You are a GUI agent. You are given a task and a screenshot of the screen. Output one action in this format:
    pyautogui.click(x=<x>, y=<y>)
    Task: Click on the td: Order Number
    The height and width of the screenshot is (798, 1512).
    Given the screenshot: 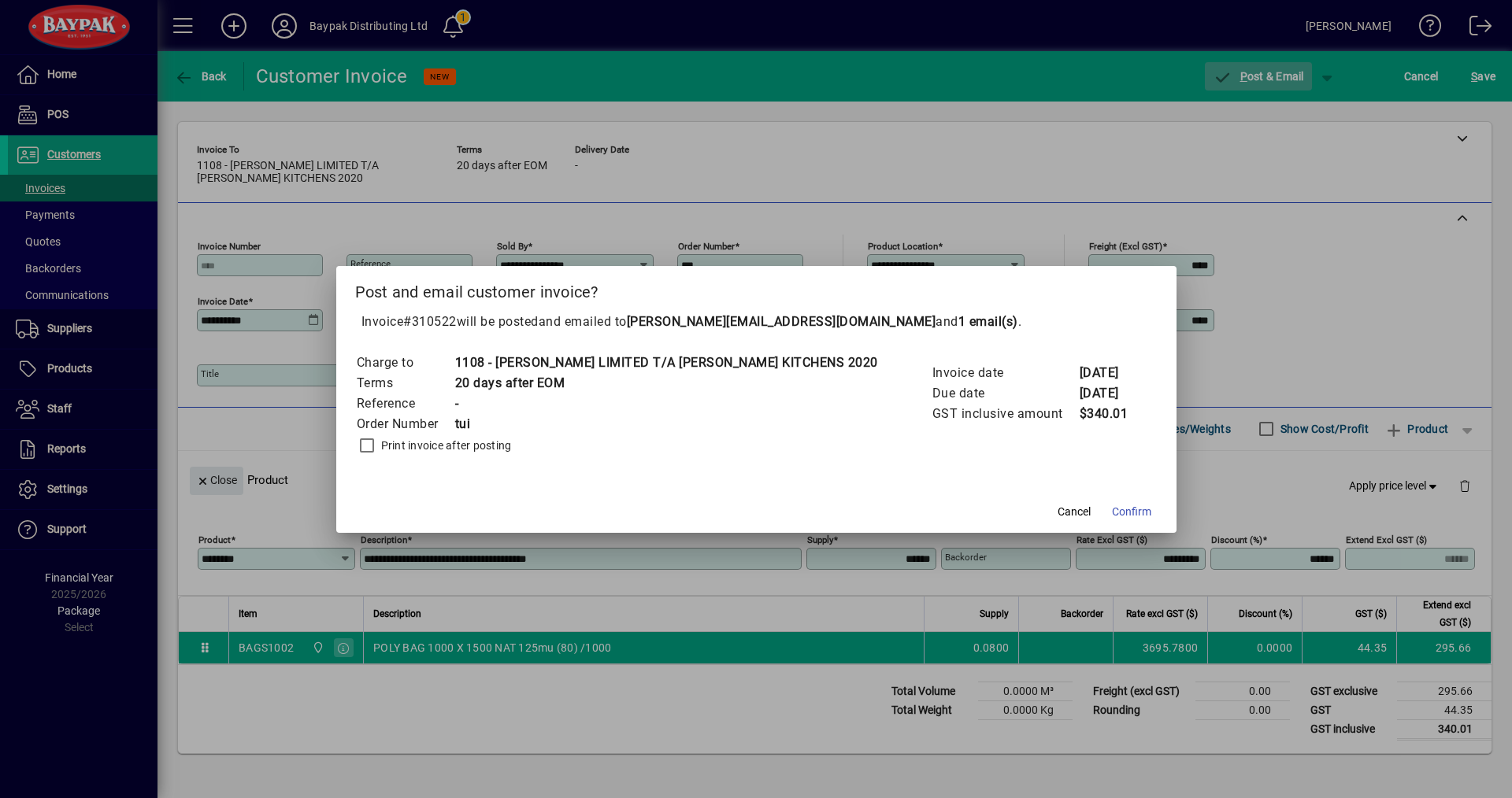 What is the action you would take?
    pyautogui.click(x=405, y=424)
    